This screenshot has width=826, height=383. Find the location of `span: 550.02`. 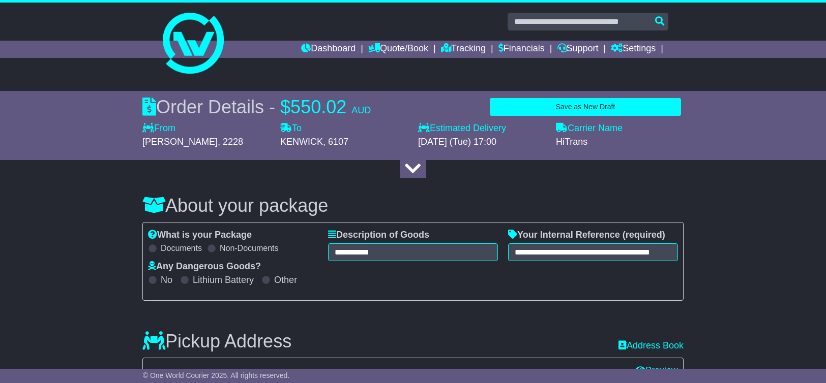

span: 550.02 is located at coordinates (318, 107).